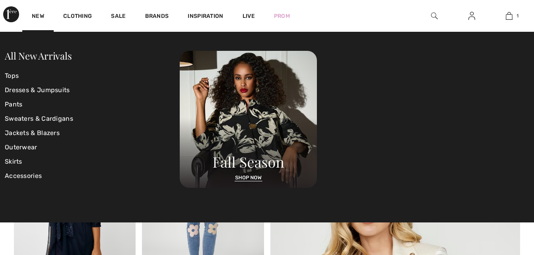  Describe the element at coordinates (92, 133) in the screenshot. I see `a: Jackets & Blazers` at that location.